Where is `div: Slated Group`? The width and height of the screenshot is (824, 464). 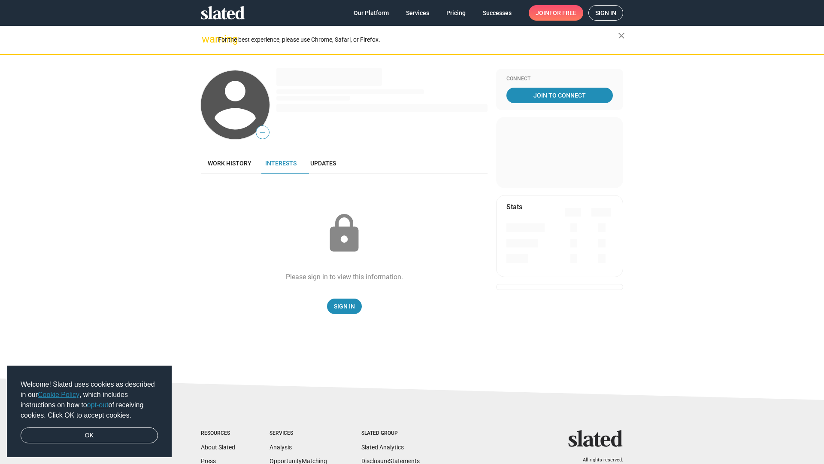 div: Slated Group is located at coordinates (391, 433).